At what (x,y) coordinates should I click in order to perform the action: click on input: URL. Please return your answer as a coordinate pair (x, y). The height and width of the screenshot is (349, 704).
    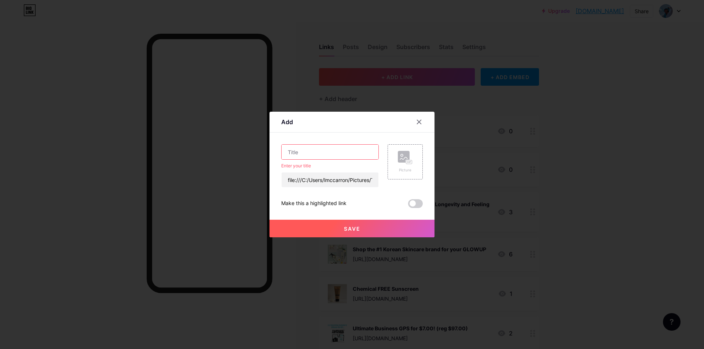
    Looking at the image, I should click on (330, 180).